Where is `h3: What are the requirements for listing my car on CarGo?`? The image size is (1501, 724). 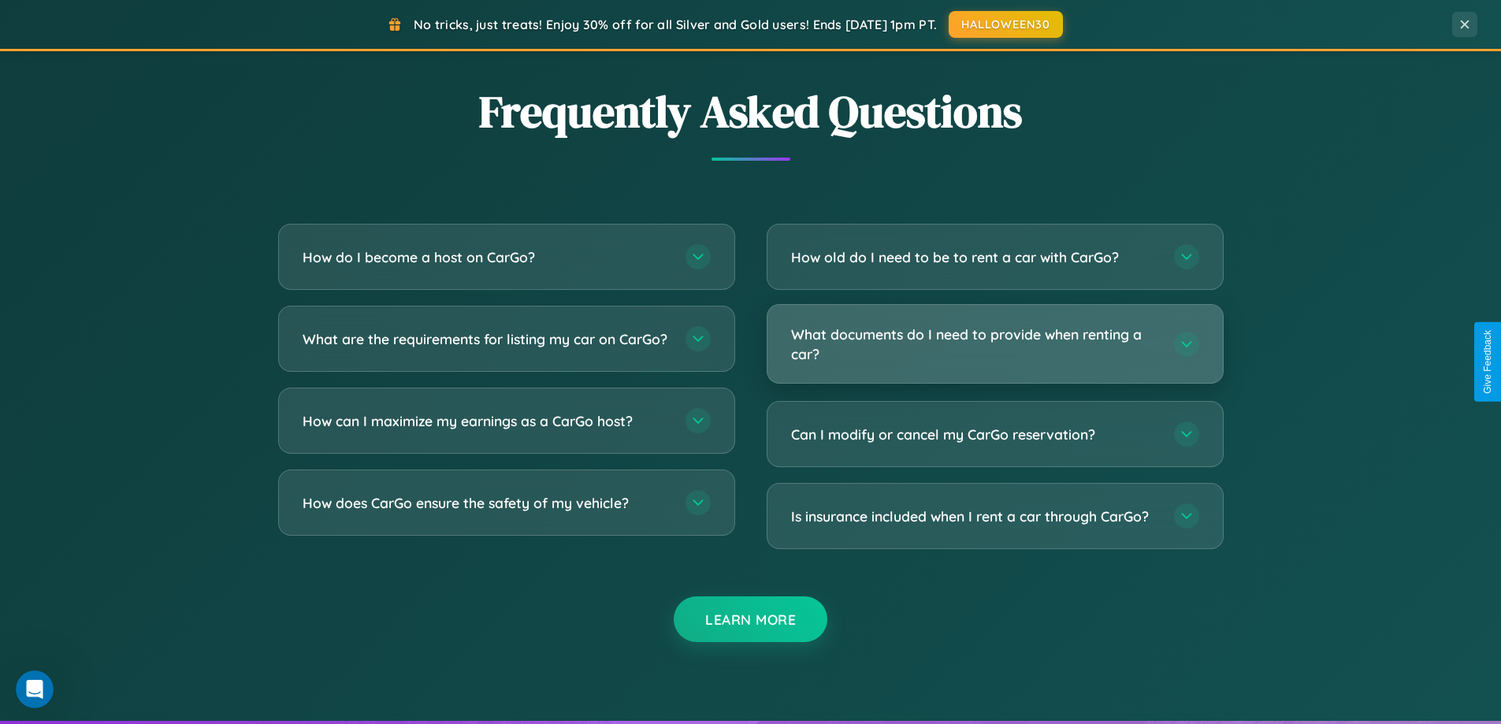
h3: What are the requirements for listing my car on CarGo? is located at coordinates (486, 339).